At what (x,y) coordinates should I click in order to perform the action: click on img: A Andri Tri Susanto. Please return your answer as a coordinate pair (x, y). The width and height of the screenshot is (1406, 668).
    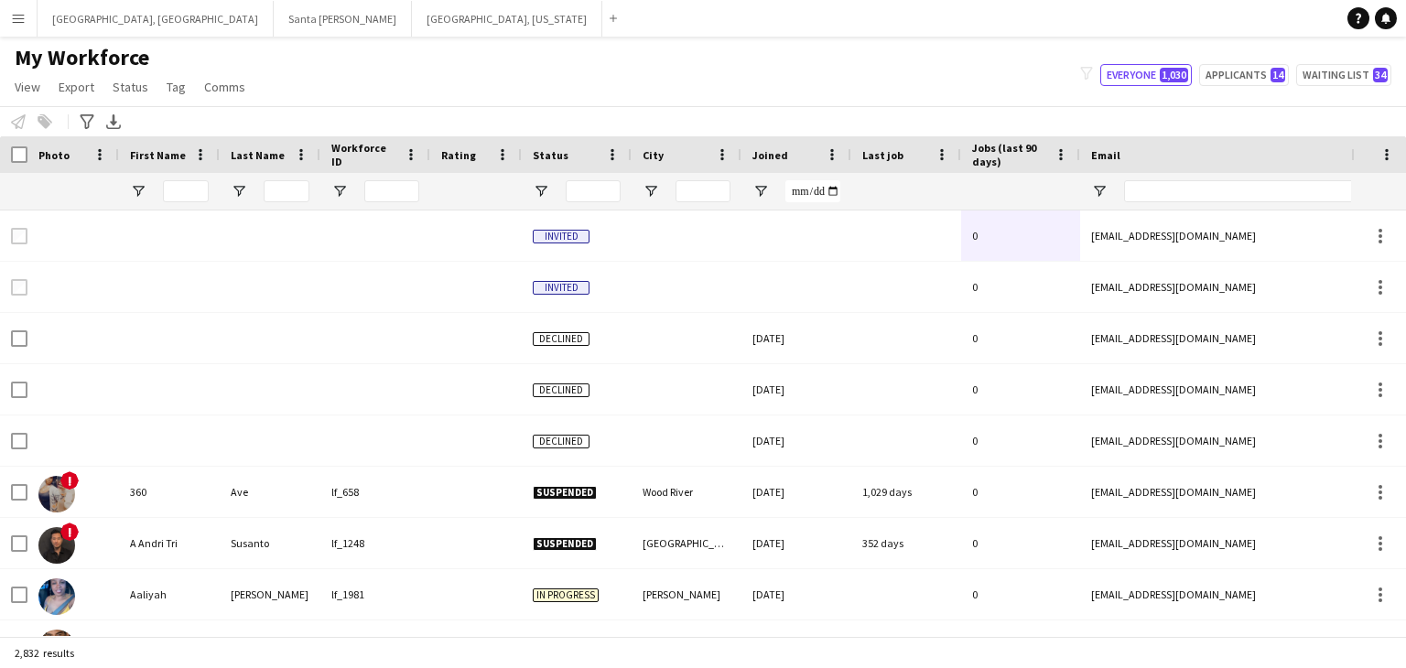
    Looking at the image, I should click on (57, 546).